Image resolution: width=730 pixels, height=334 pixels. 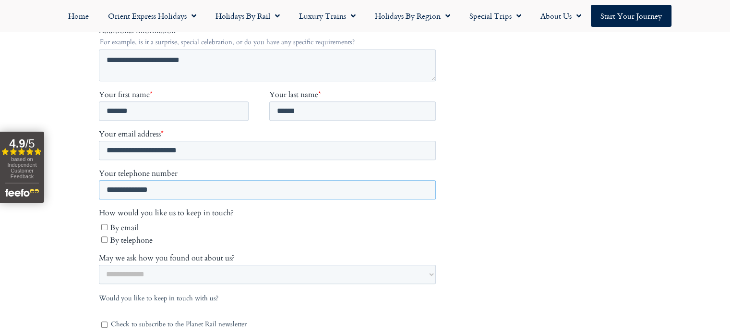 I want to click on a: Holidays by Rail, so click(x=248, y=16).